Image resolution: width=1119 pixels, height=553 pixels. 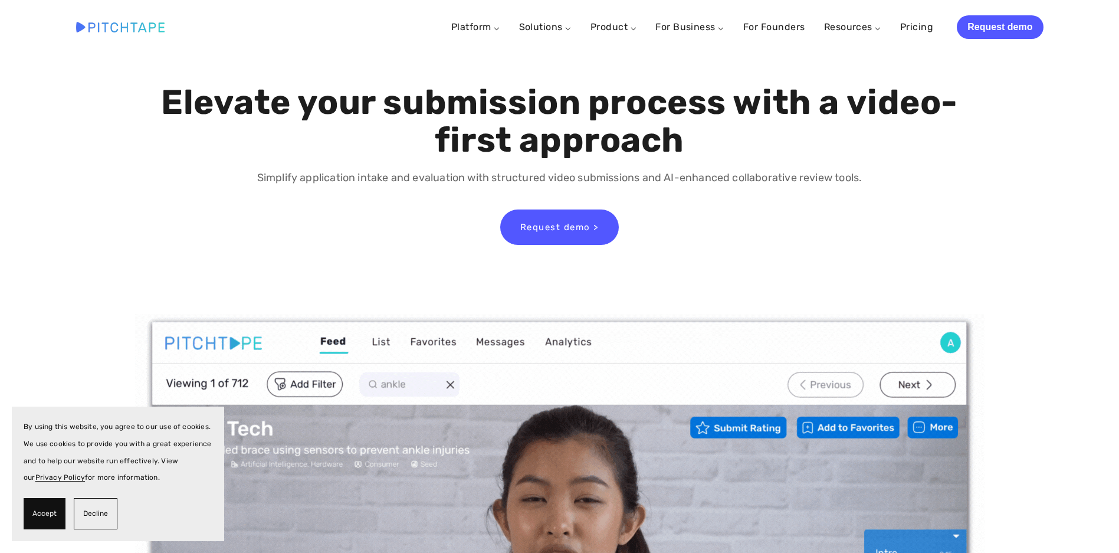 What do you see at coordinates (1000, 27) in the screenshot?
I see `a: Request demo` at bounding box center [1000, 27].